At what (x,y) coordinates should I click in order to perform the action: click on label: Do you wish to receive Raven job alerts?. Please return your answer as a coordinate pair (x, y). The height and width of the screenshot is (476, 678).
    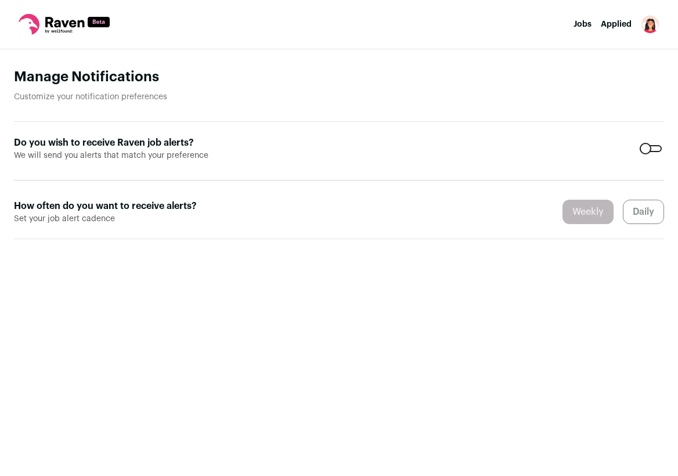
    Looking at the image, I should click on (118, 143).